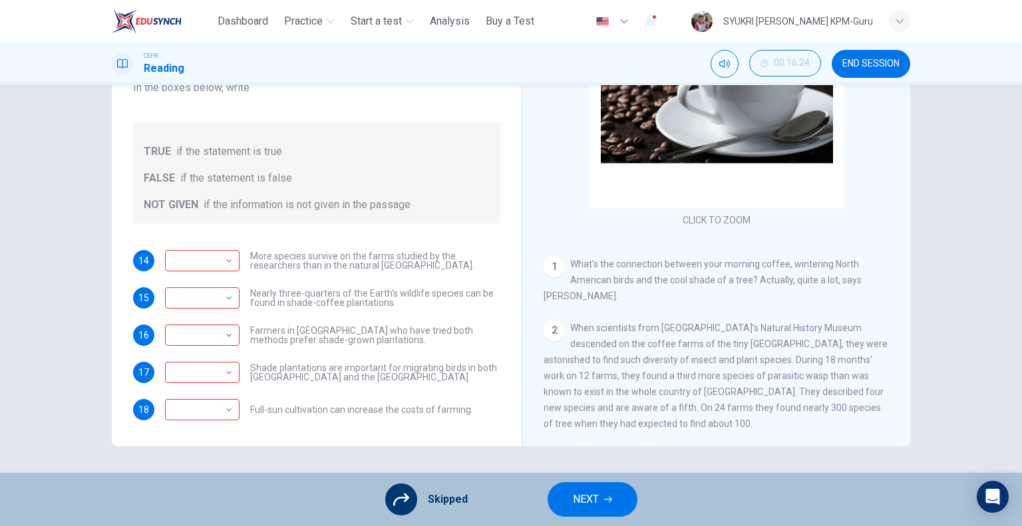 The width and height of the screenshot is (1022, 526). What do you see at coordinates (144, 298) in the screenshot?
I see `span: 15` at bounding box center [144, 298].